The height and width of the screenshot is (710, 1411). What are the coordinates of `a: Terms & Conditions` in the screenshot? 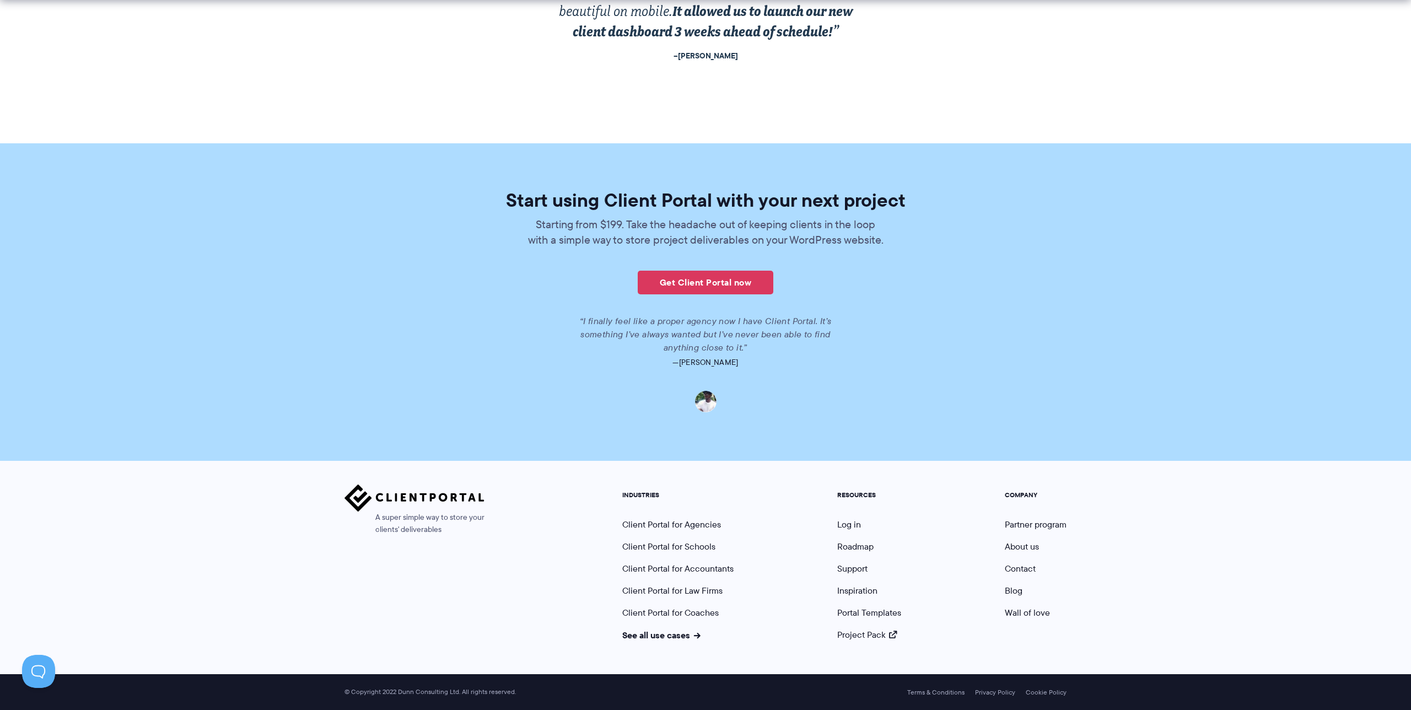 It's located at (936, 692).